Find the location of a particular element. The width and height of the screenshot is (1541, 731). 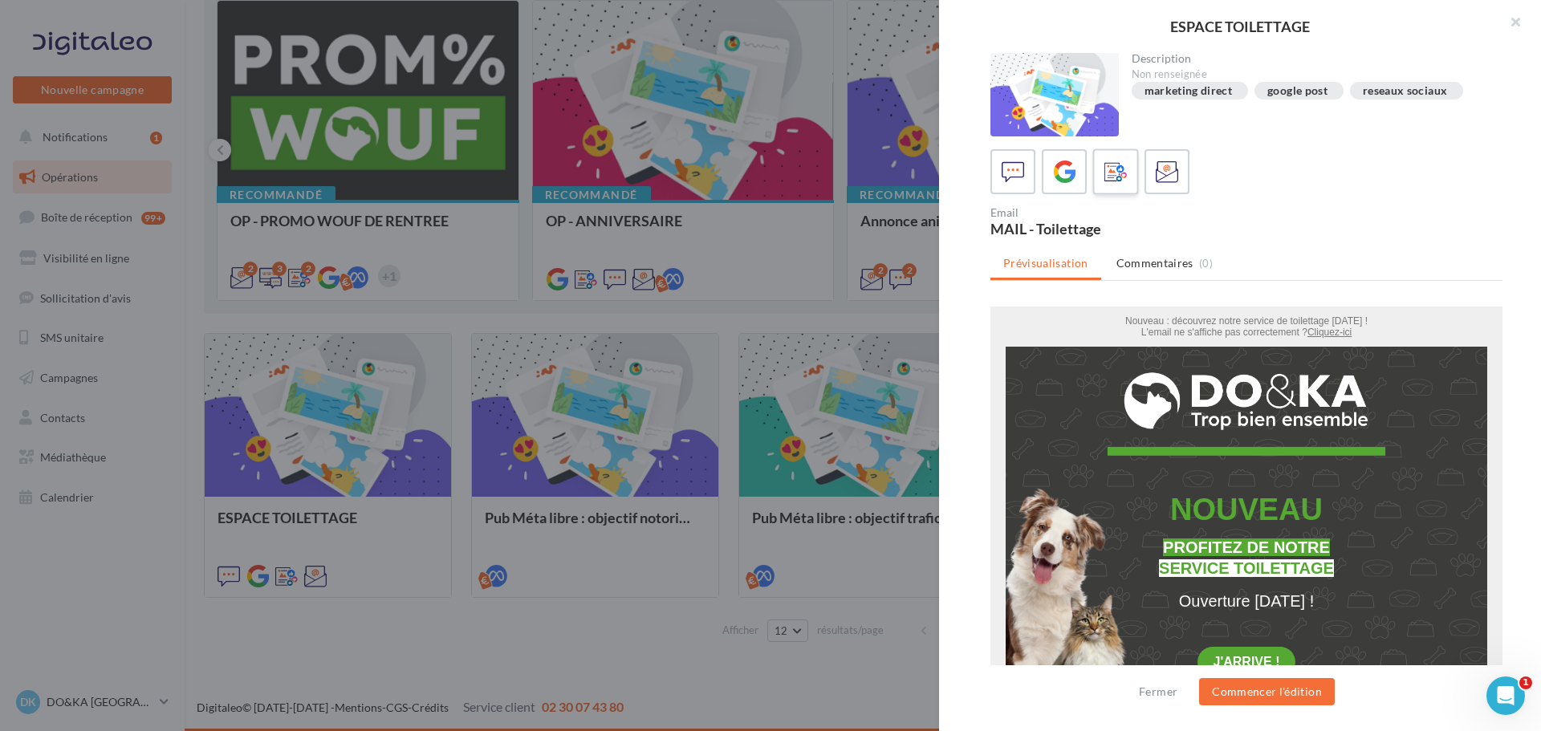

span: SERVICE TOILETTAGE is located at coordinates (256, 262).